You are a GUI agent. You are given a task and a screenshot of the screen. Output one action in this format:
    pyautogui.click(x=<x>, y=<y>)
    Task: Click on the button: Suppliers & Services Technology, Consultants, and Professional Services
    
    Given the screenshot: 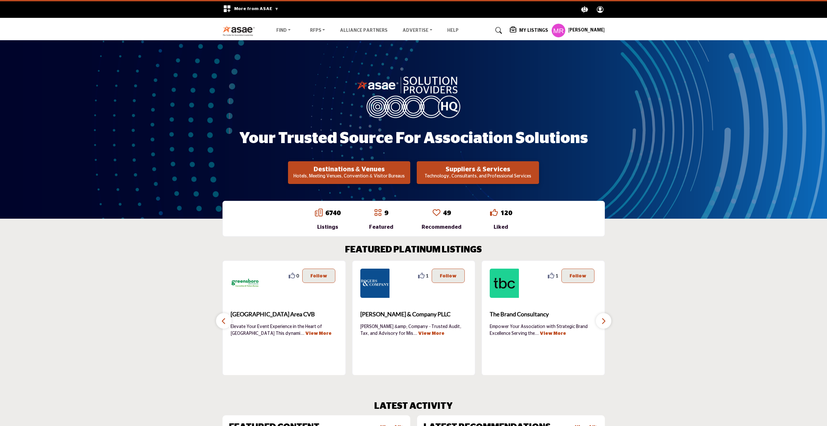 What is the action you would take?
    pyautogui.click(x=478, y=173)
    